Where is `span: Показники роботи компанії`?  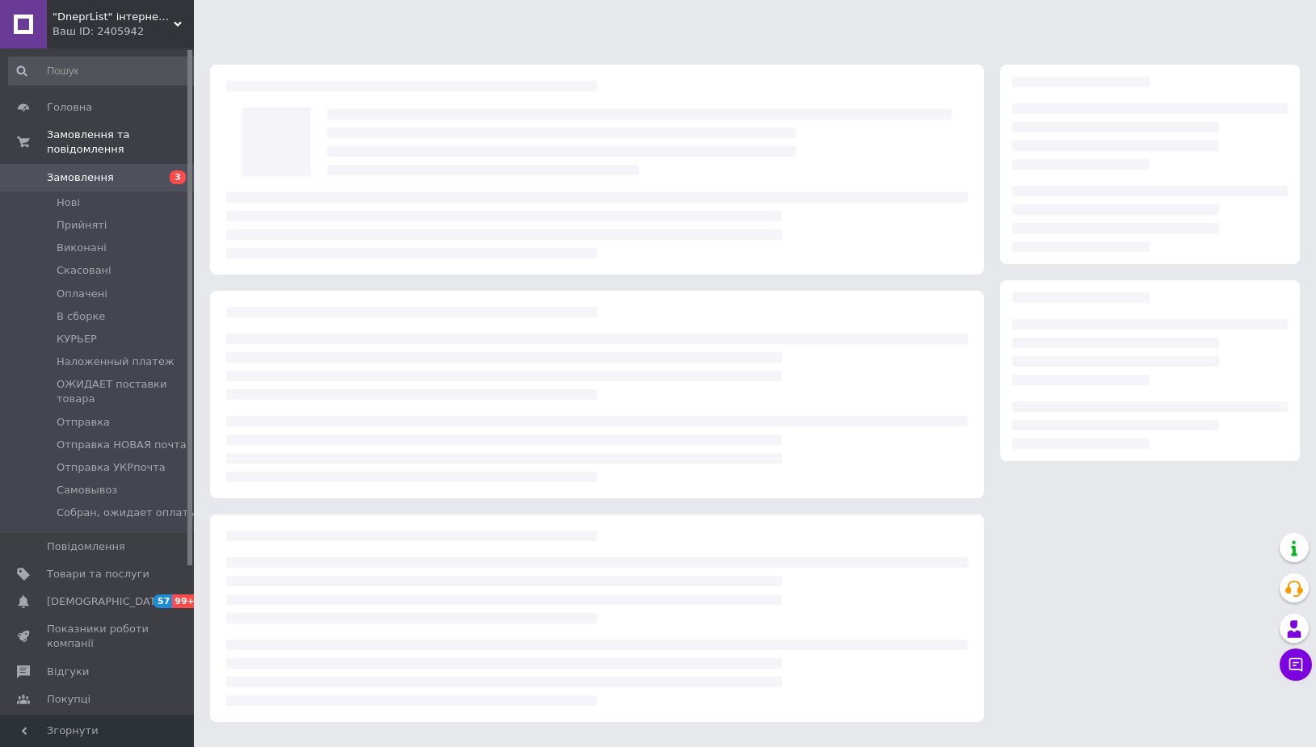 span: Показники роботи компанії is located at coordinates (98, 636).